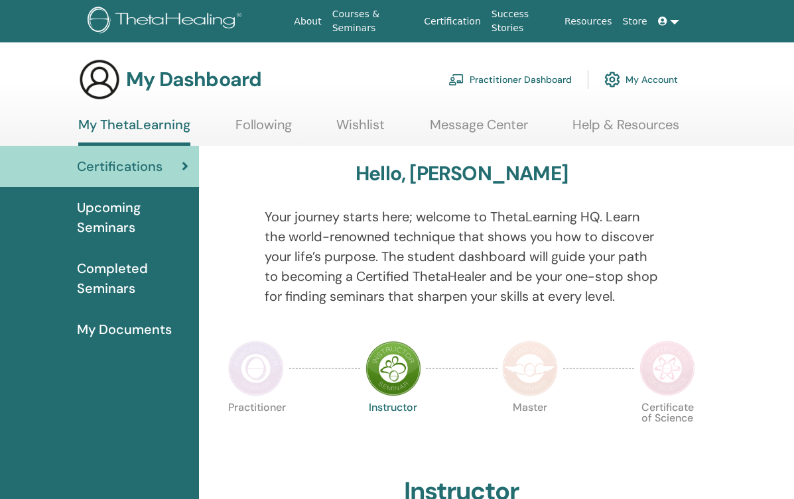 The image size is (794, 499). Describe the element at coordinates (119, 166) in the screenshot. I see `span: Certifications` at that location.